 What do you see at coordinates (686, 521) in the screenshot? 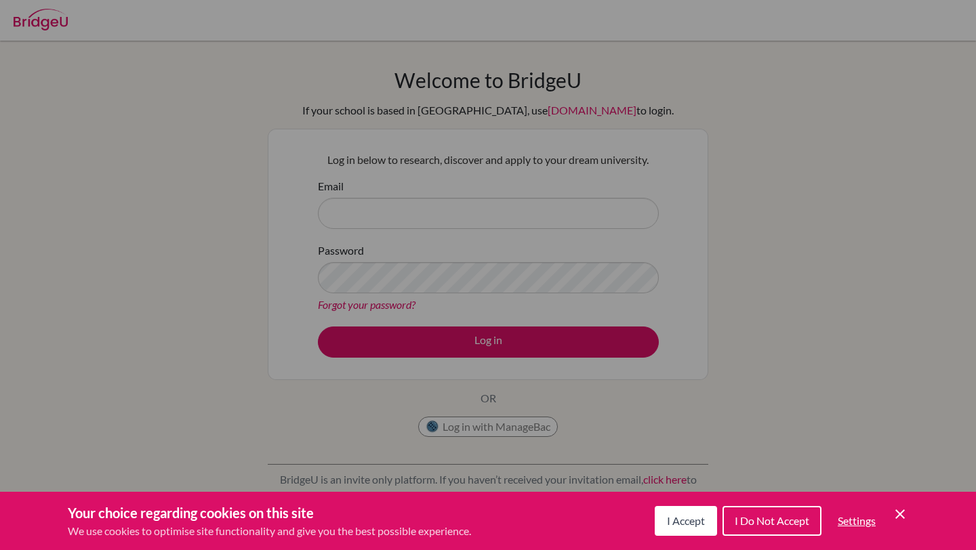
I see `button: I Accept` at bounding box center [686, 521].